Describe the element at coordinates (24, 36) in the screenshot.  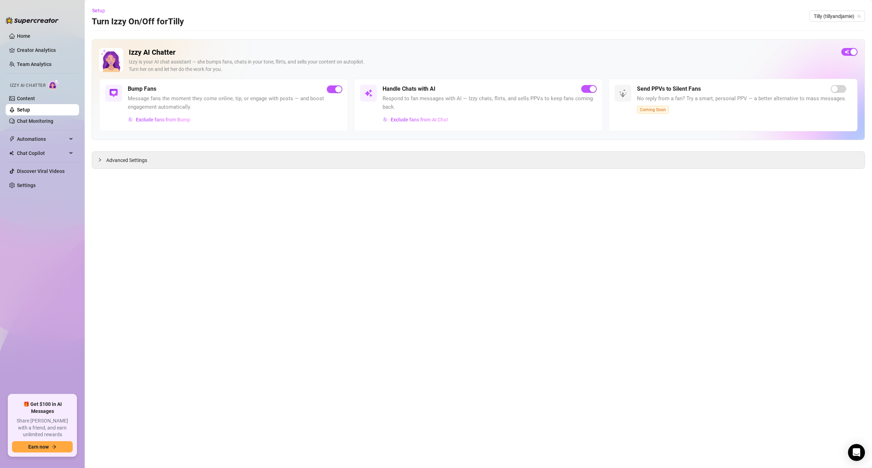
I see `a: Home` at that location.